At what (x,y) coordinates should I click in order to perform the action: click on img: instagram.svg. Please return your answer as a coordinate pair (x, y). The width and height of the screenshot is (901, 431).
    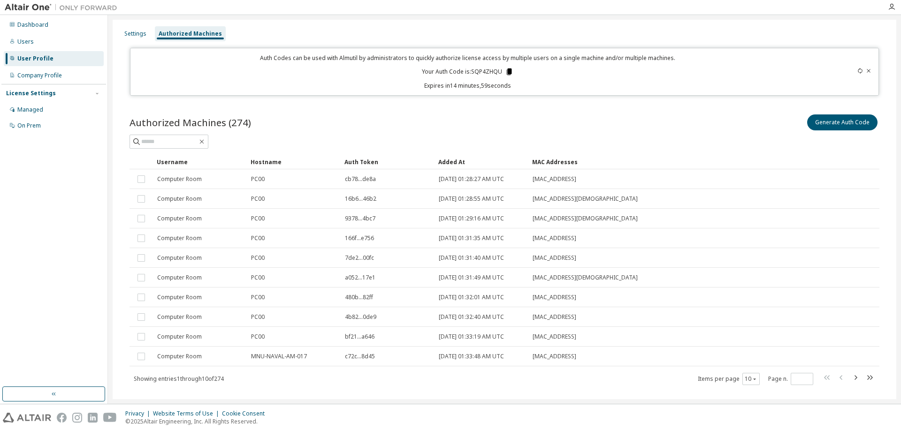
    Looking at the image, I should click on (77, 418).